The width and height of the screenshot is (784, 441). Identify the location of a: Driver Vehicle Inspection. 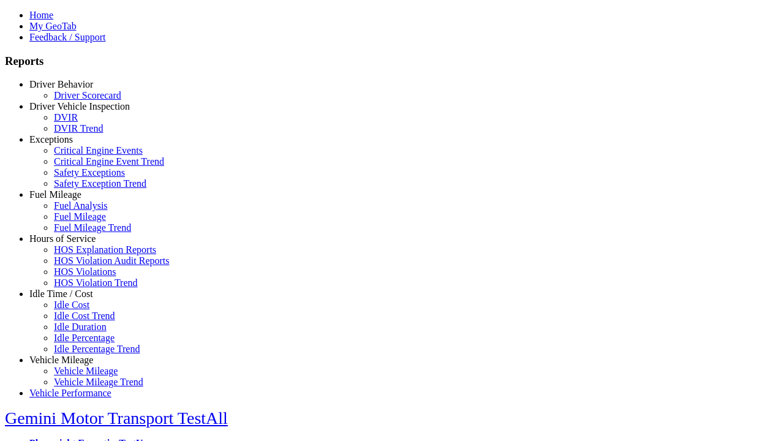
(80, 106).